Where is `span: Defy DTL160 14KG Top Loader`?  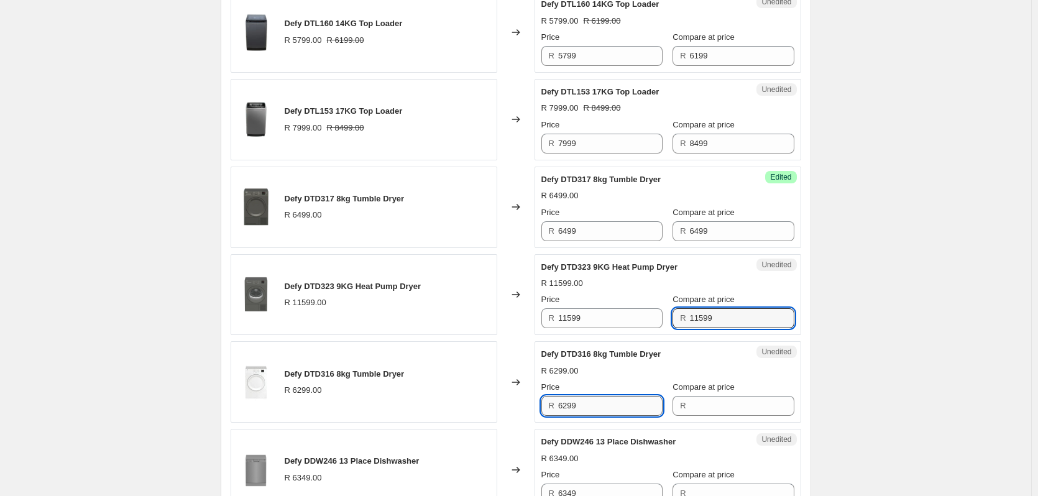
span: Defy DTL160 14KG Top Loader is located at coordinates (344, 23).